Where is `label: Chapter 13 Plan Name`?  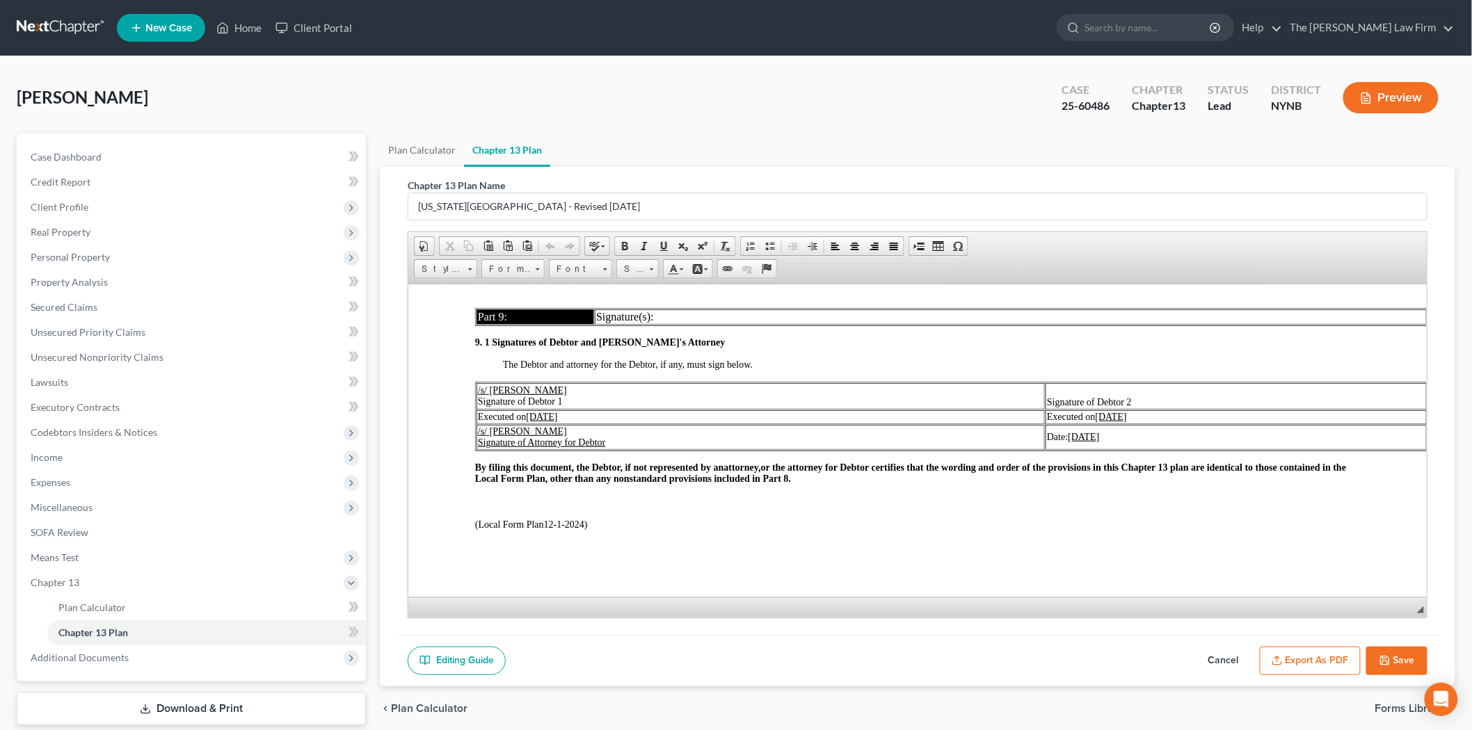 label: Chapter 13 Plan Name is located at coordinates (456, 185).